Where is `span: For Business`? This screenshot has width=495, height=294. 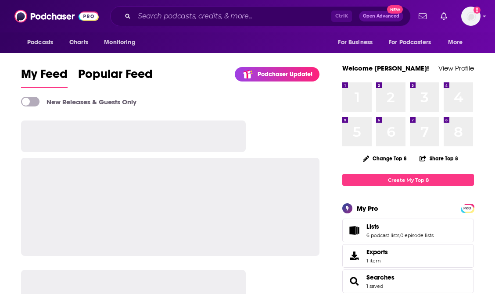
span: For Business is located at coordinates (355, 43).